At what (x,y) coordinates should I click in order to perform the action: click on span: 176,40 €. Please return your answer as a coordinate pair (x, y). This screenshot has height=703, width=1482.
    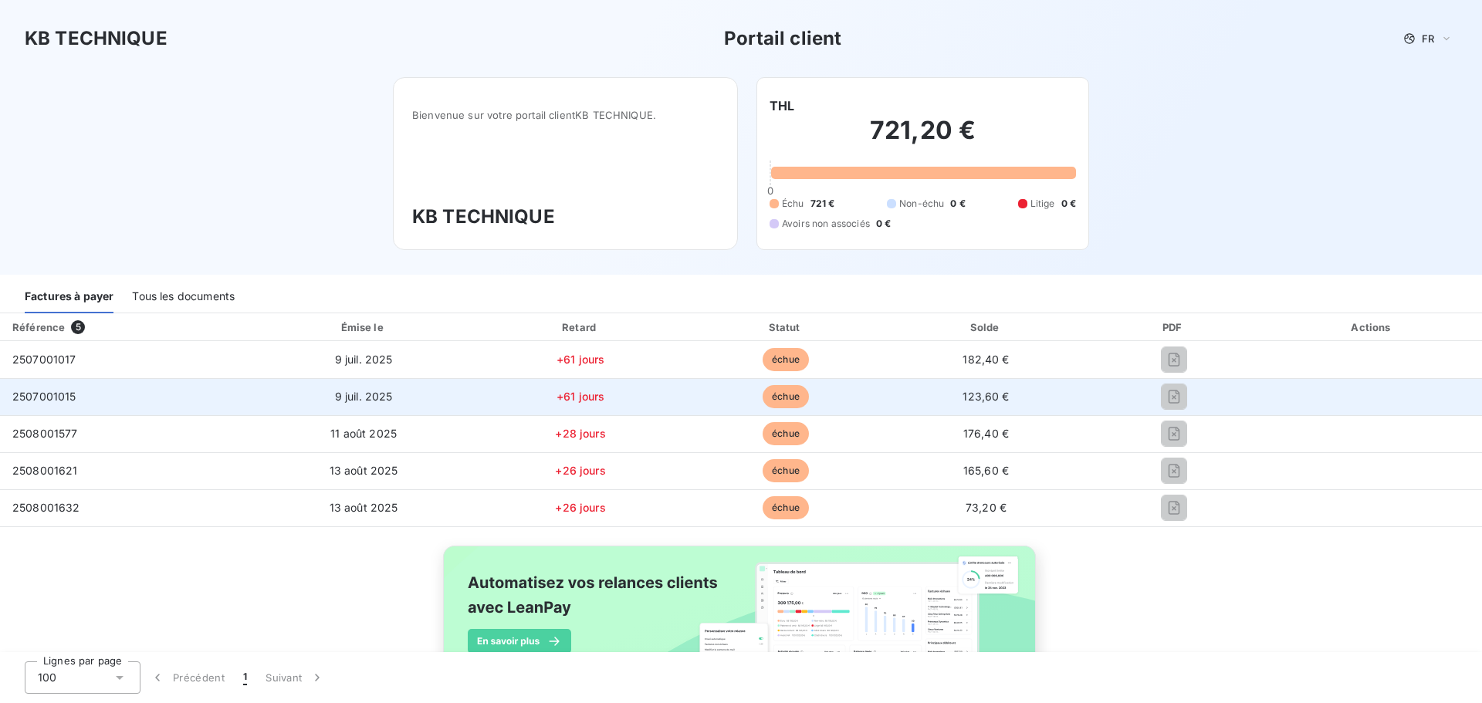
    Looking at the image, I should click on (986, 433).